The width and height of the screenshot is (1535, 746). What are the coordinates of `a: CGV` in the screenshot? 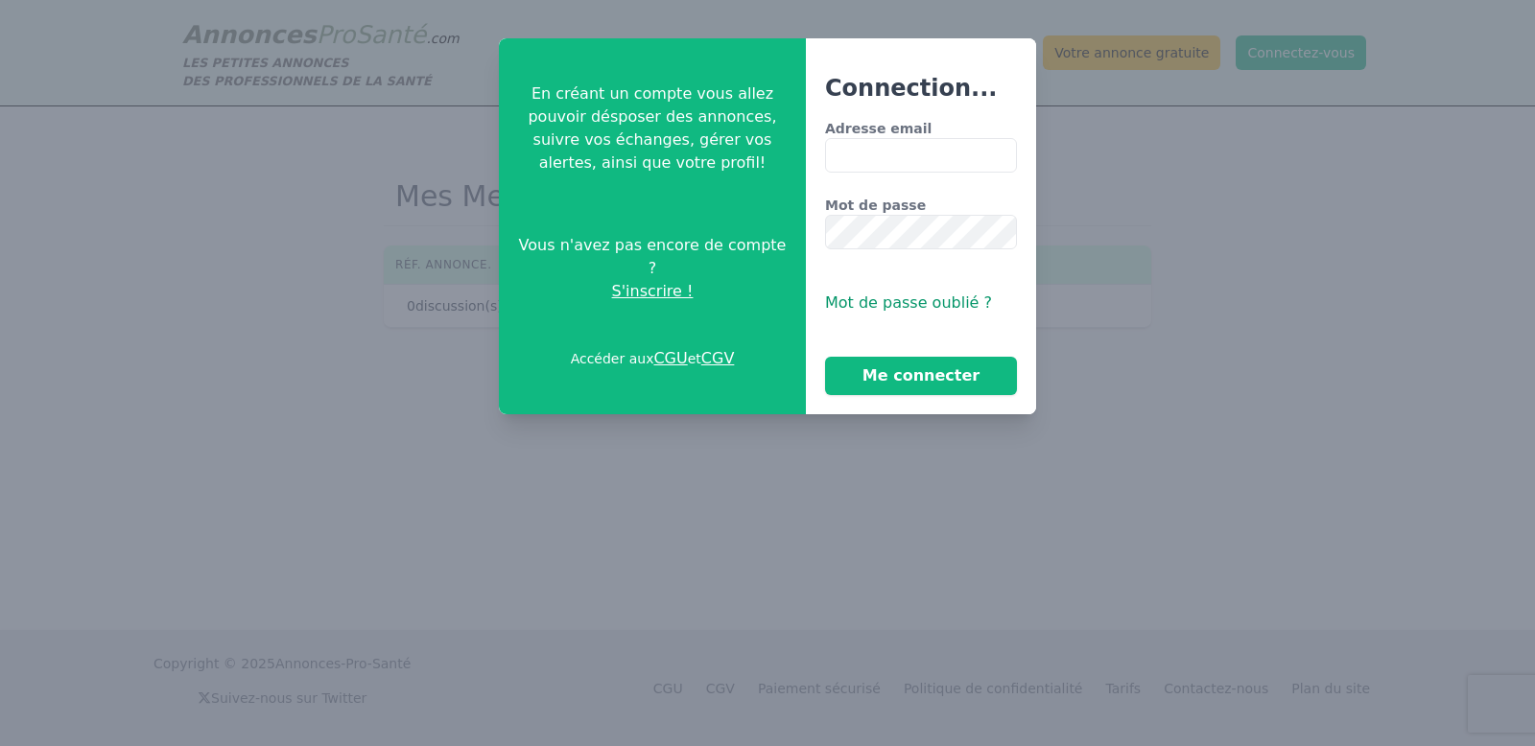 It's located at (718, 358).